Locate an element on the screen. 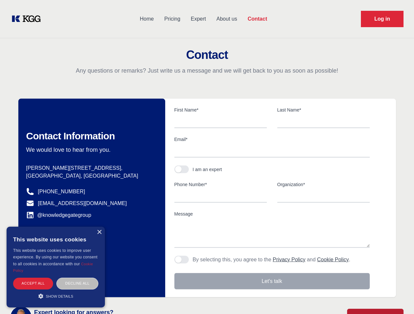  div: This website uses cookies is located at coordinates (56, 240).